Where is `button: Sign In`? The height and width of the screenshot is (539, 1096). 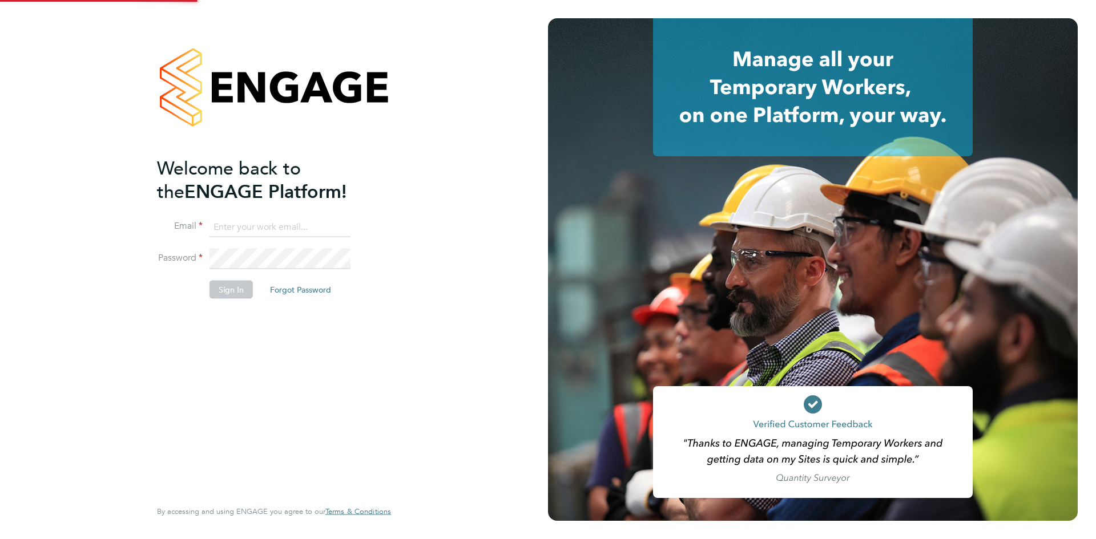
button: Sign In is located at coordinates (231, 290).